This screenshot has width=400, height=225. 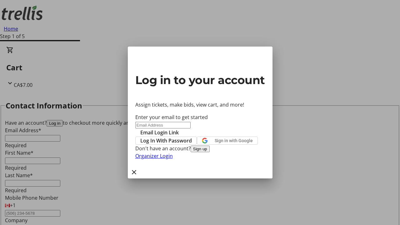 I want to click on button: Sign in with Google, so click(x=227, y=141).